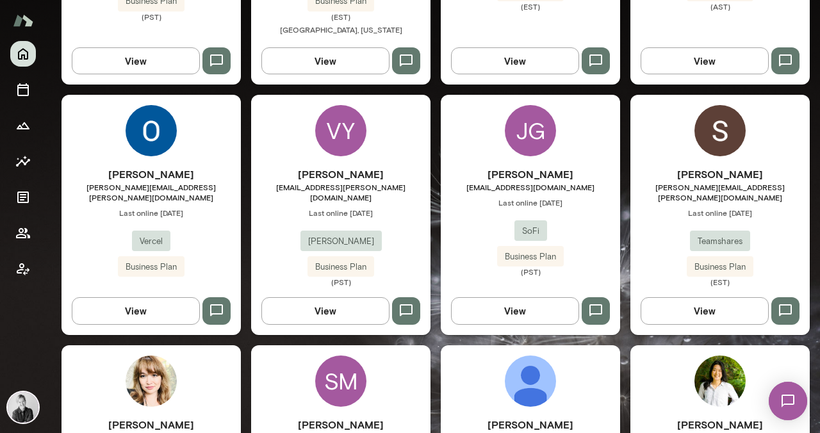 The width and height of the screenshot is (820, 433). What do you see at coordinates (720, 131) in the screenshot?
I see `img: Sam Bezilla` at bounding box center [720, 131].